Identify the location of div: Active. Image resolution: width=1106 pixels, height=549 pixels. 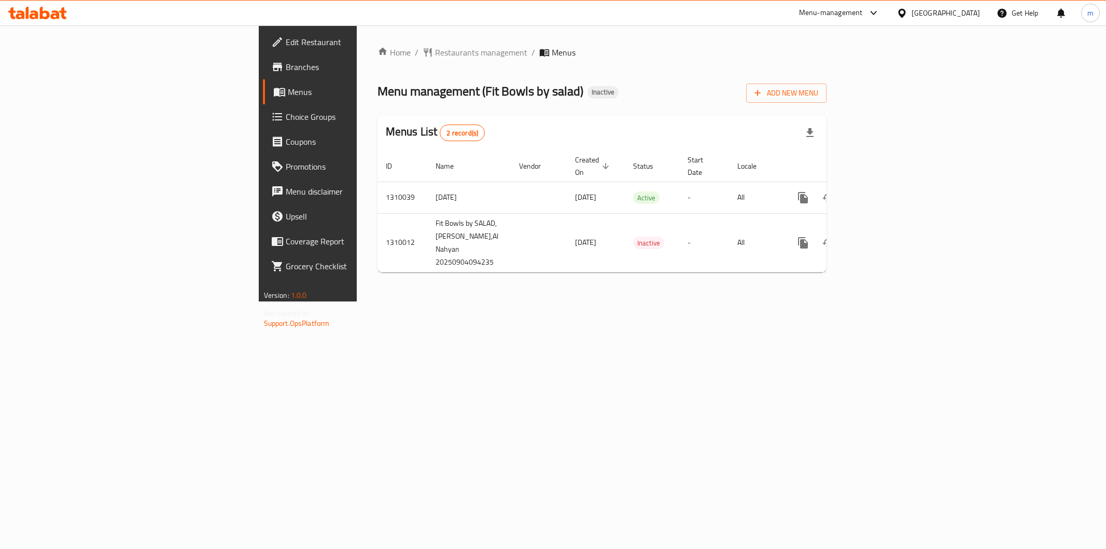
(646, 198).